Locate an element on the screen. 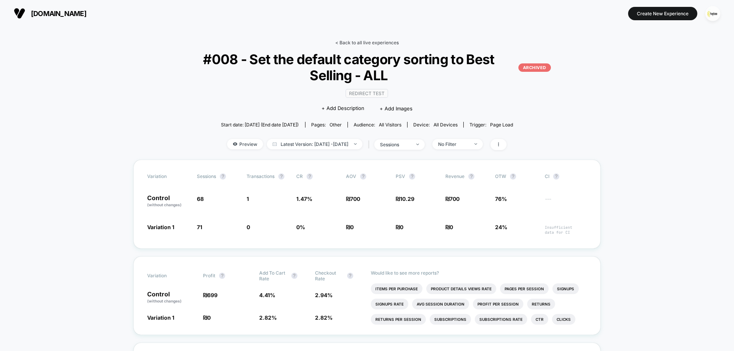  span: all devices is located at coordinates (445, 125).